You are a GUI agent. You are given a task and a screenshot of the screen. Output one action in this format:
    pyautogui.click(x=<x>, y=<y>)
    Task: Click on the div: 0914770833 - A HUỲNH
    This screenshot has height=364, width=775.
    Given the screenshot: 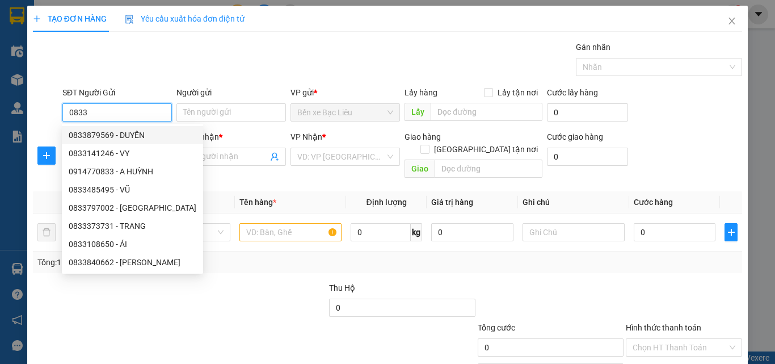 What is the action you would take?
    pyautogui.click(x=132, y=171)
    